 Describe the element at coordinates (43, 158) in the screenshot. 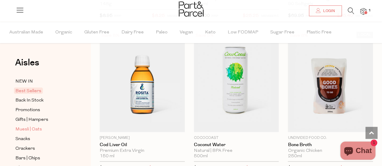

I see `a: Bars | Chips` at that location.